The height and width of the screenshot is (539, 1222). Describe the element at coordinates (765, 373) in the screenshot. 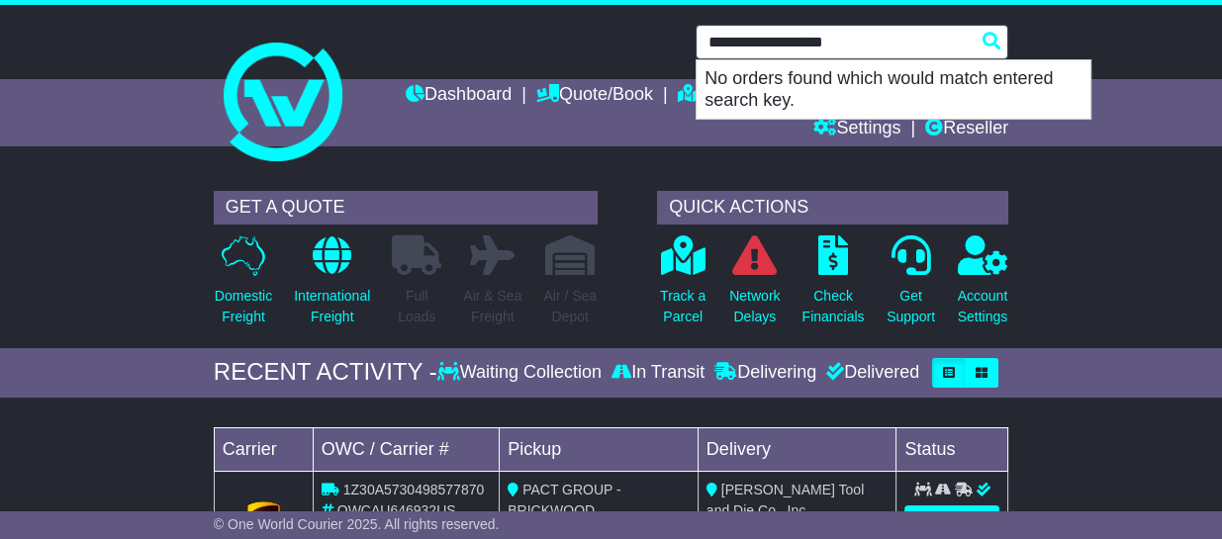

I see `div: Delivering` at that location.